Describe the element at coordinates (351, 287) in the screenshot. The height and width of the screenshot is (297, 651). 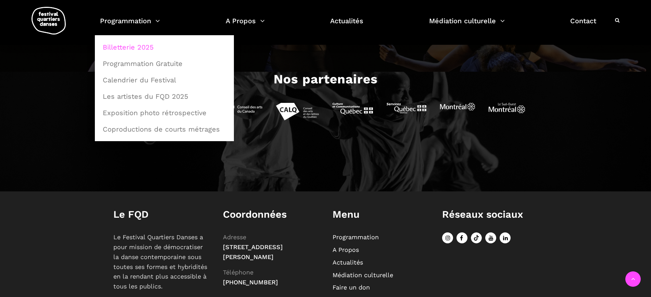
I see `a: Faire un don` at that location.